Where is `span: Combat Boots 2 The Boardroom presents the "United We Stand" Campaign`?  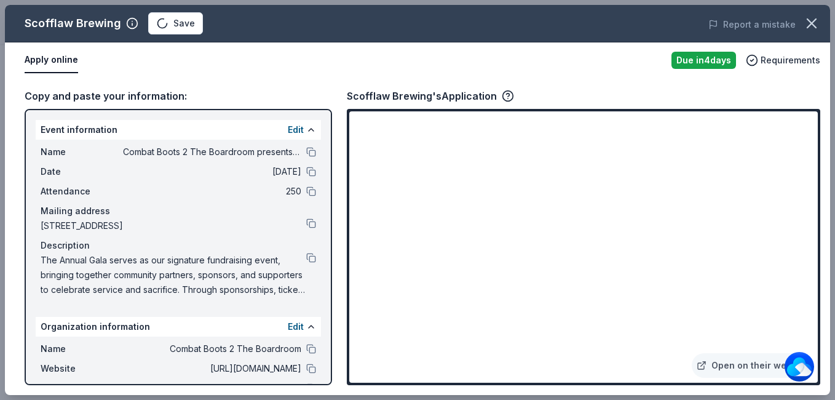 span: Combat Boots 2 The Boardroom presents the "United We Stand" Campaign is located at coordinates (212, 152).